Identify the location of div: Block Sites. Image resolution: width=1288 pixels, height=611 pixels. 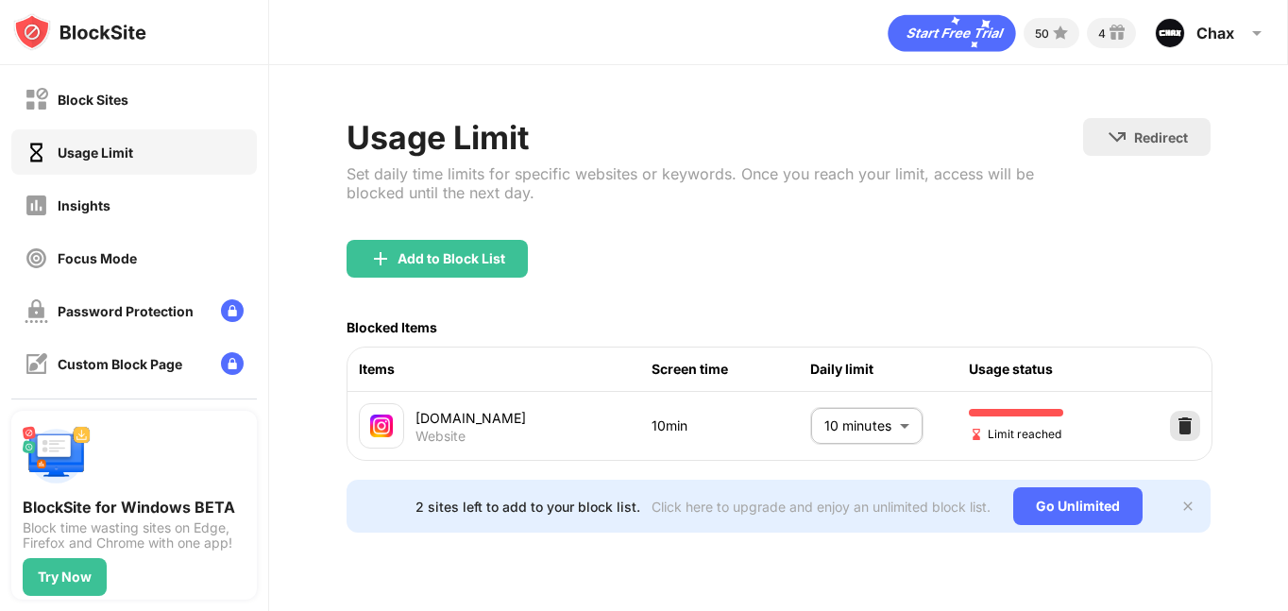
(93, 99).